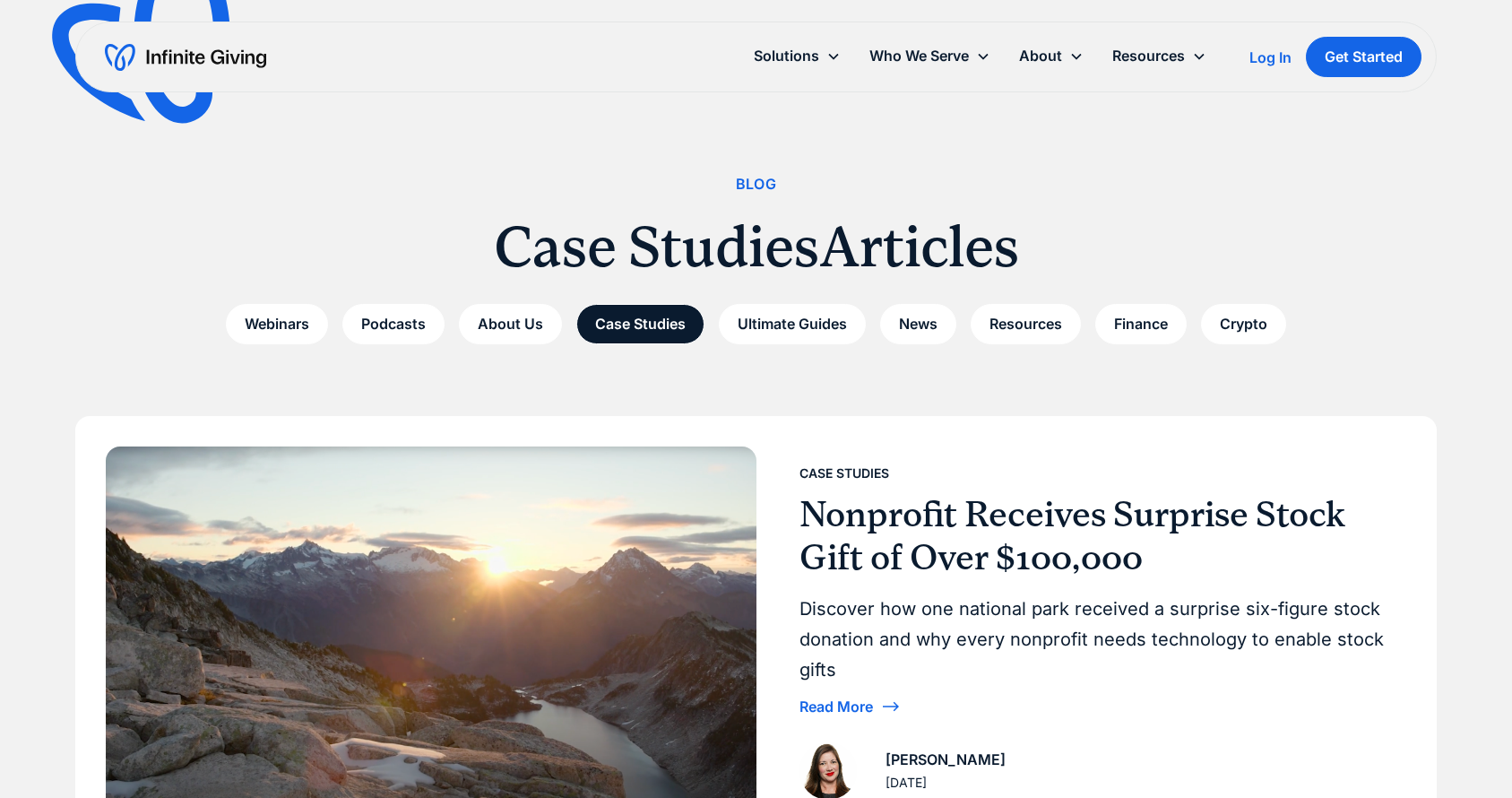 This screenshot has height=798, width=1512. What do you see at coordinates (836, 706) in the screenshot?
I see `div: Read More` at bounding box center [836, 706].